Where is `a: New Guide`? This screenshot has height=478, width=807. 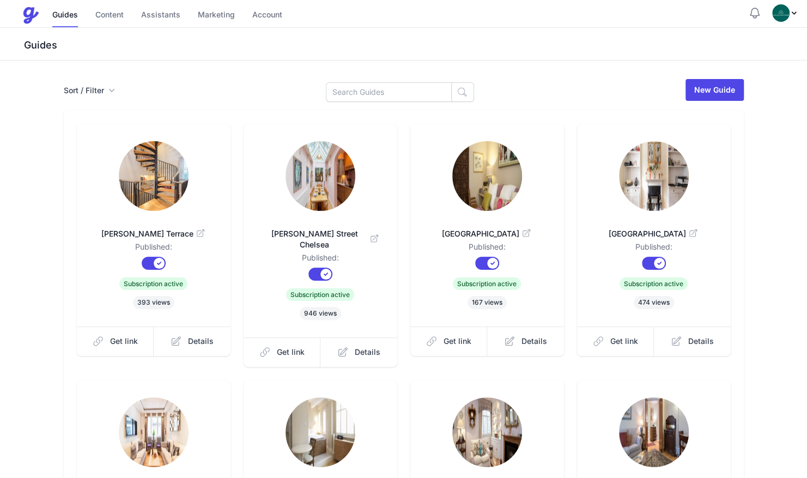
a: New Guide is located at coordinates (715, 90).